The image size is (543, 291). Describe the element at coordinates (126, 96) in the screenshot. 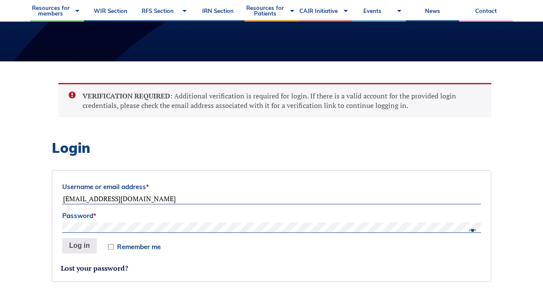

I see `strong: VERIFICATION REQUIRED` at that location.